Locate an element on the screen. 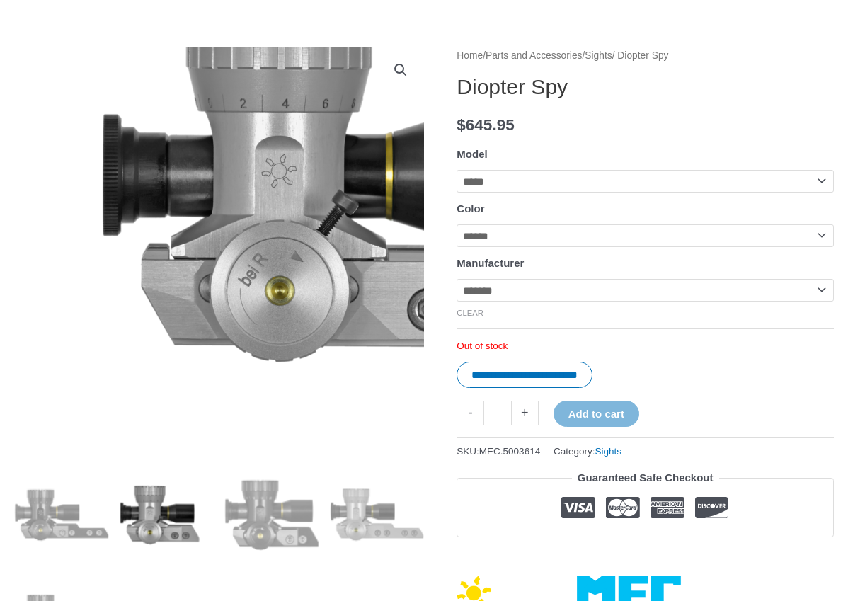  span: SKU: is located at coordinates (498, 451).